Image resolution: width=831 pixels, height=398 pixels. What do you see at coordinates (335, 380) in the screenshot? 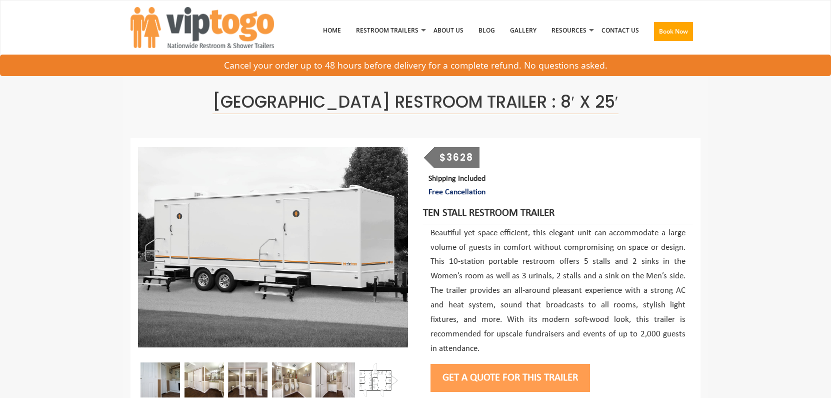
I see `img: Inside view of a five station restroom trailer with two sinks and a wooden floor` at bounding box center [335, 380].